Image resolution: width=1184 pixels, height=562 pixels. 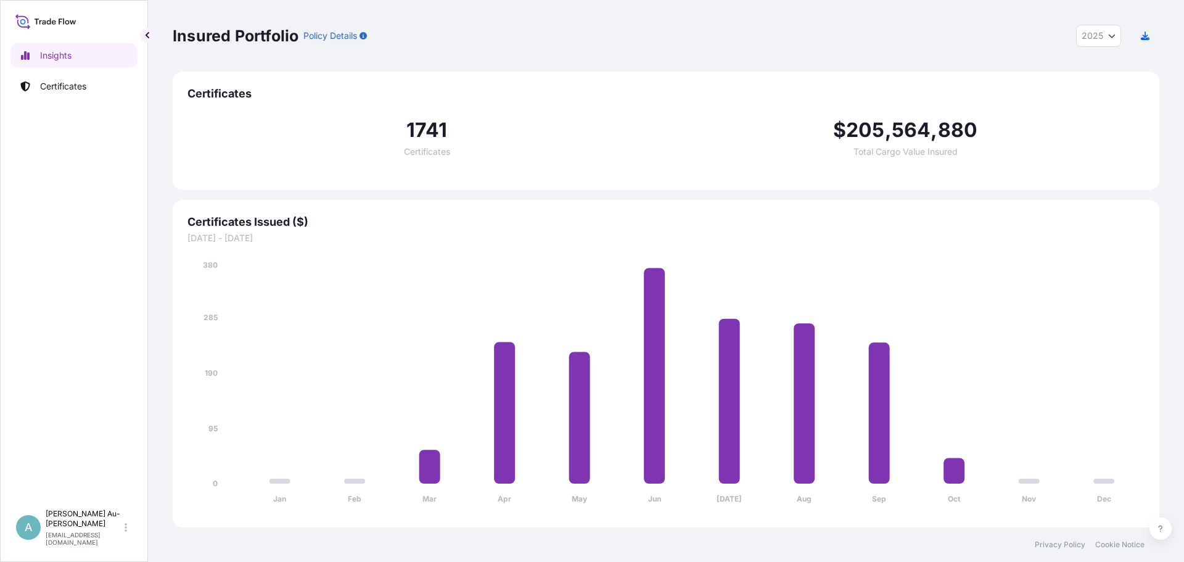 I want to click on p: Privacy Policy, so click(x=1060, y=544).